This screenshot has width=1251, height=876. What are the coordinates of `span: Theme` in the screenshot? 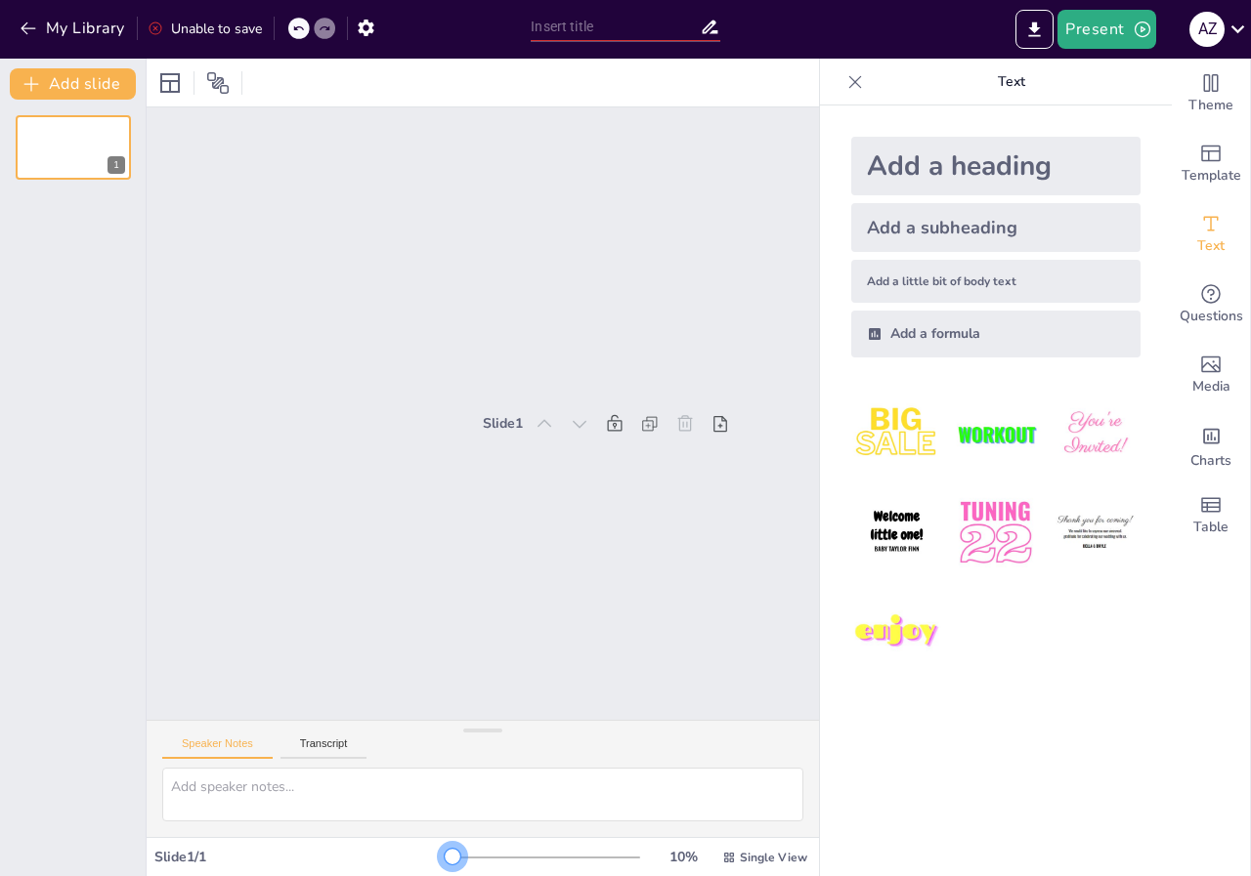 It's located at (1210, 106).